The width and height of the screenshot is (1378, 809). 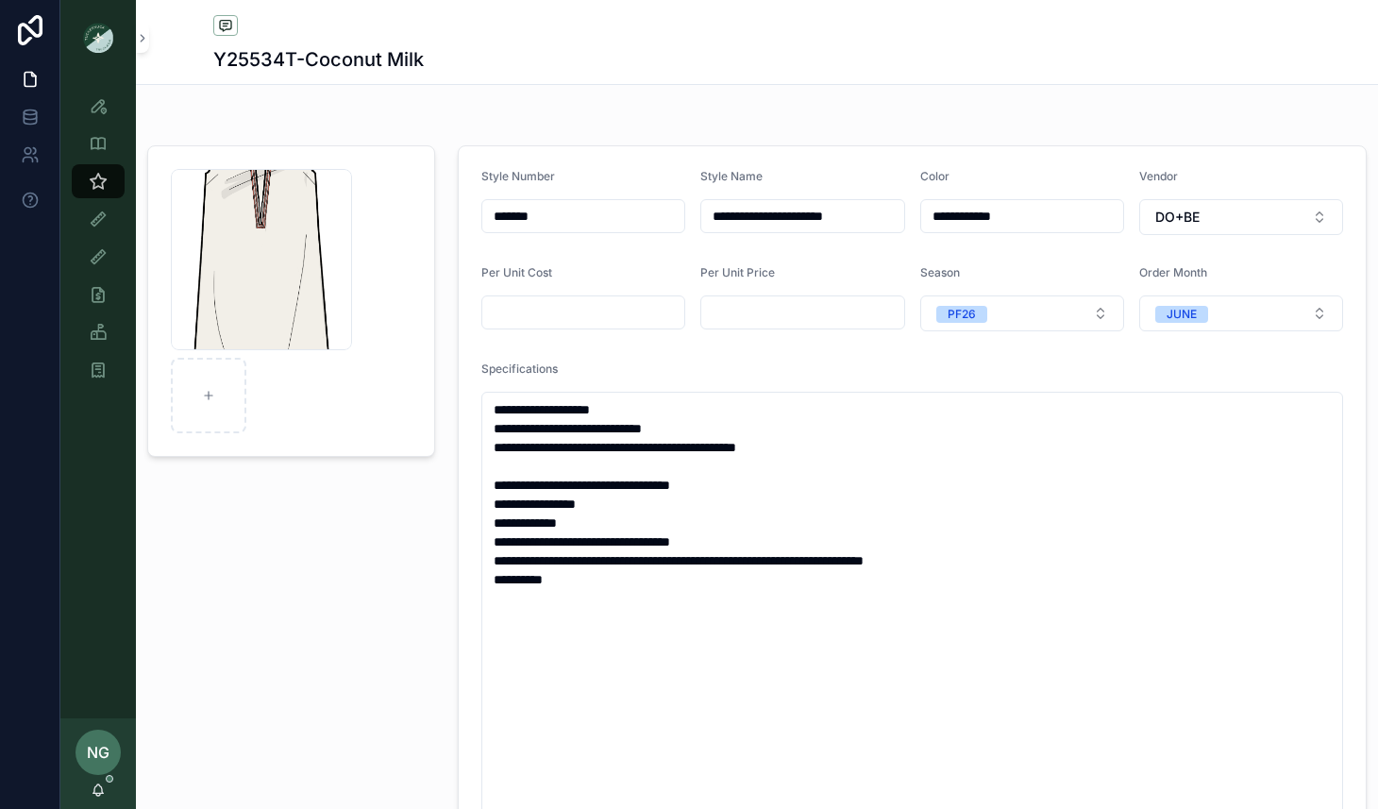 I want to click on div: PF26, so click(x=962, y=314).